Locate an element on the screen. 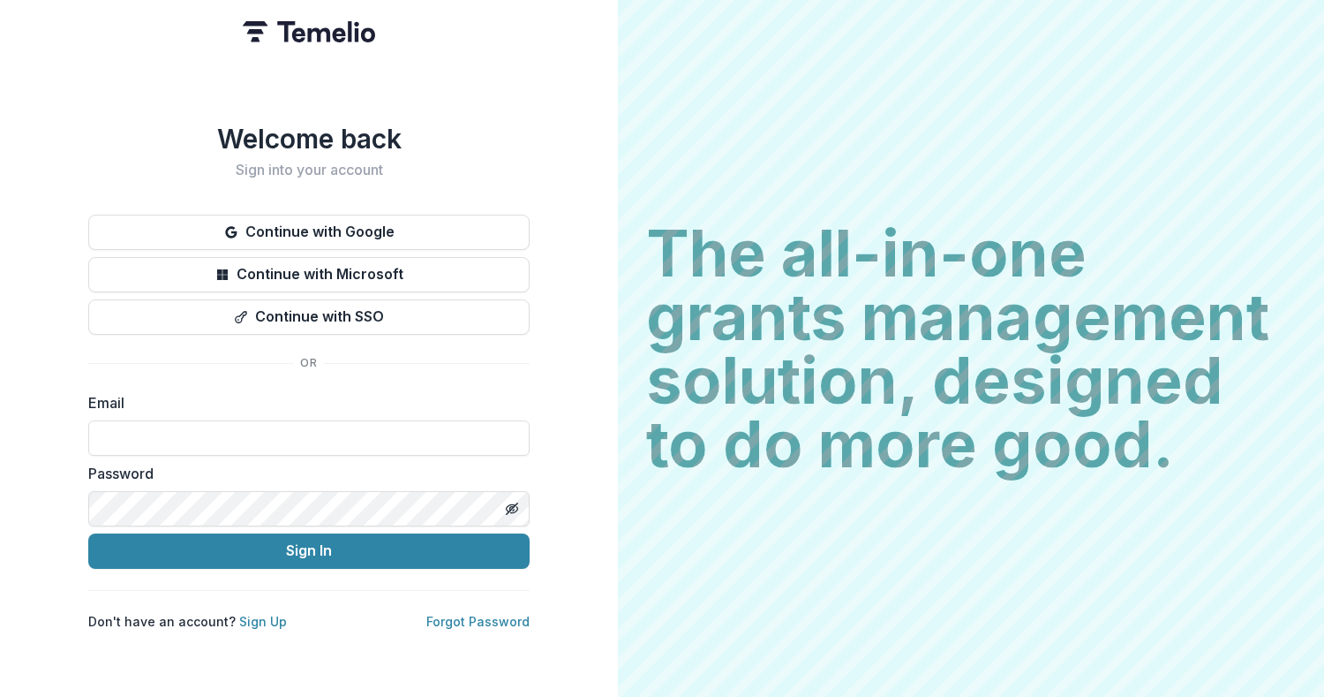  p: Don't have an account? is located at coordinates (187, 621).